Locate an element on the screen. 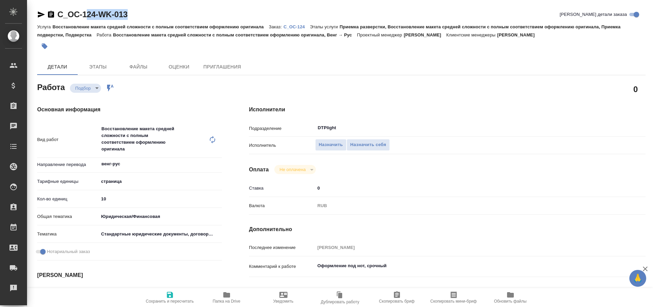 Image resolution: width=653 pixels, height=307 pixels. button: Не оплачена is located at coordinates (293, 170).